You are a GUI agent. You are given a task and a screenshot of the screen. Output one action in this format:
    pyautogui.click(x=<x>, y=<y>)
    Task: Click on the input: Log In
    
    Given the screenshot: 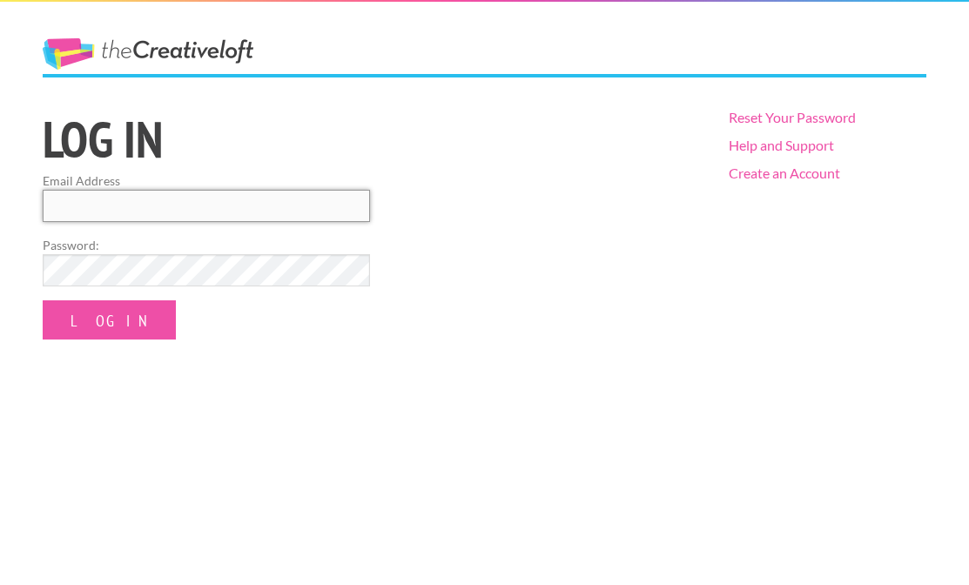 What is the action you would take?
    pyautogui.click(x=109, y=320)
    